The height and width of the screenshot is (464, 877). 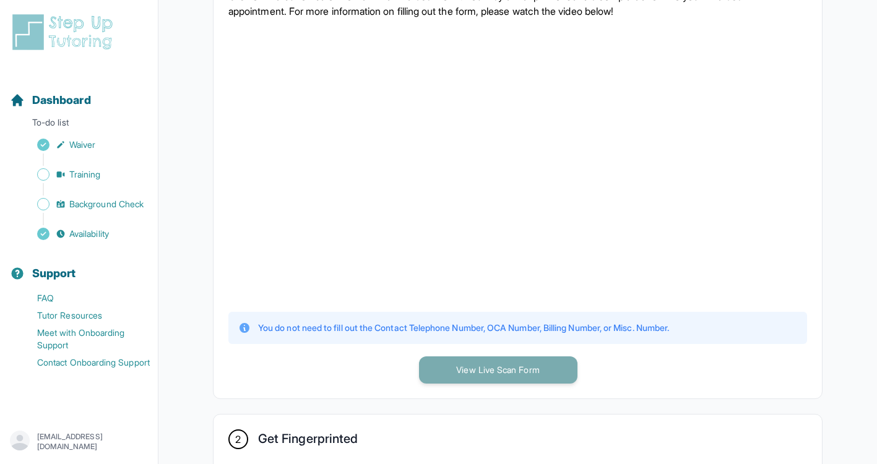 What do you see at coordinates (84, 339) in the screenshot?
I see `a: Meet with Onboarding Support` at bounding box center [84, 339].